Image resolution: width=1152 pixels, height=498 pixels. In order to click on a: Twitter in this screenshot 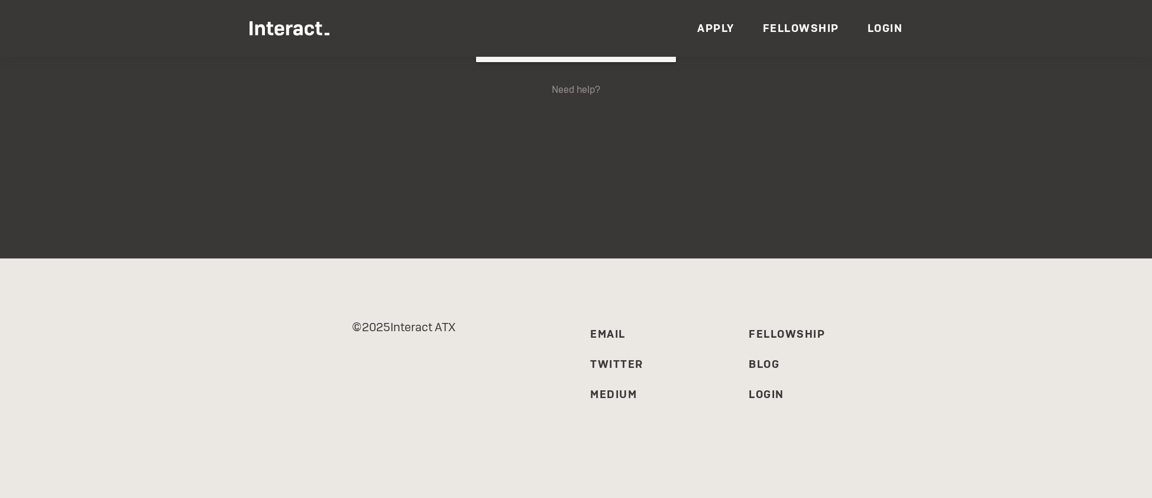, I will do `click(617, 364)`.